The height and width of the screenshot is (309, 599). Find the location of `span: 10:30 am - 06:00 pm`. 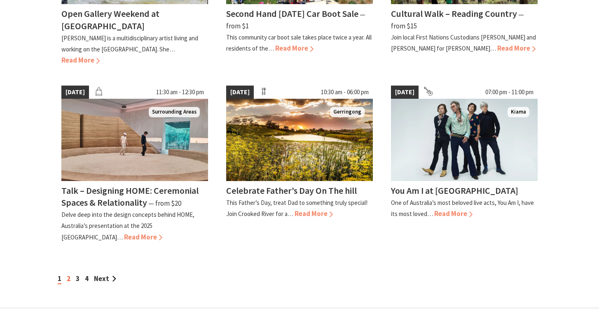

span: 10:30 am - 06:00 pm is located at coordinates (345, 92).